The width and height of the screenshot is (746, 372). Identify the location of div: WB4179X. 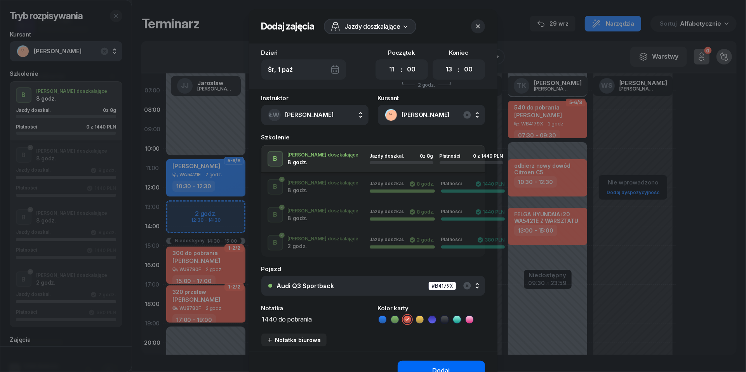
(442, 286).